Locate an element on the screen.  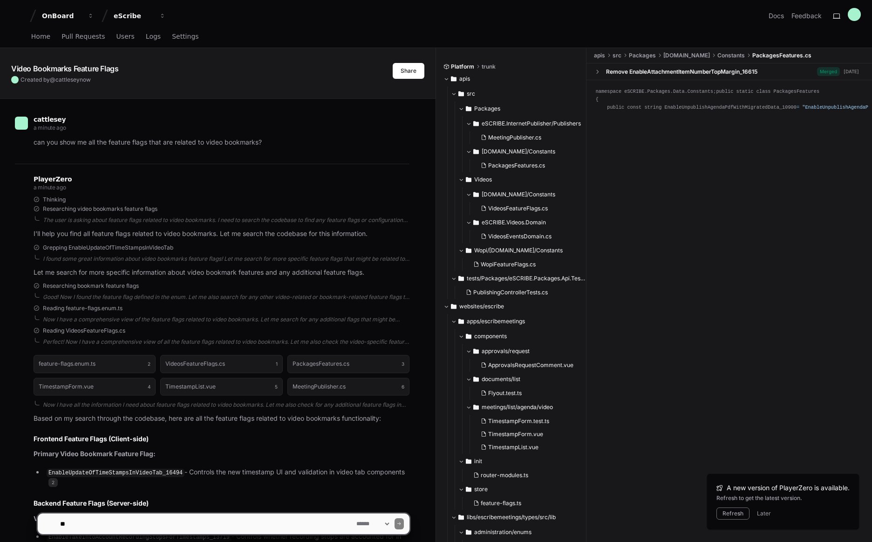
span: WopiFeatureFlags.cs is located at coordinates (508, 264).